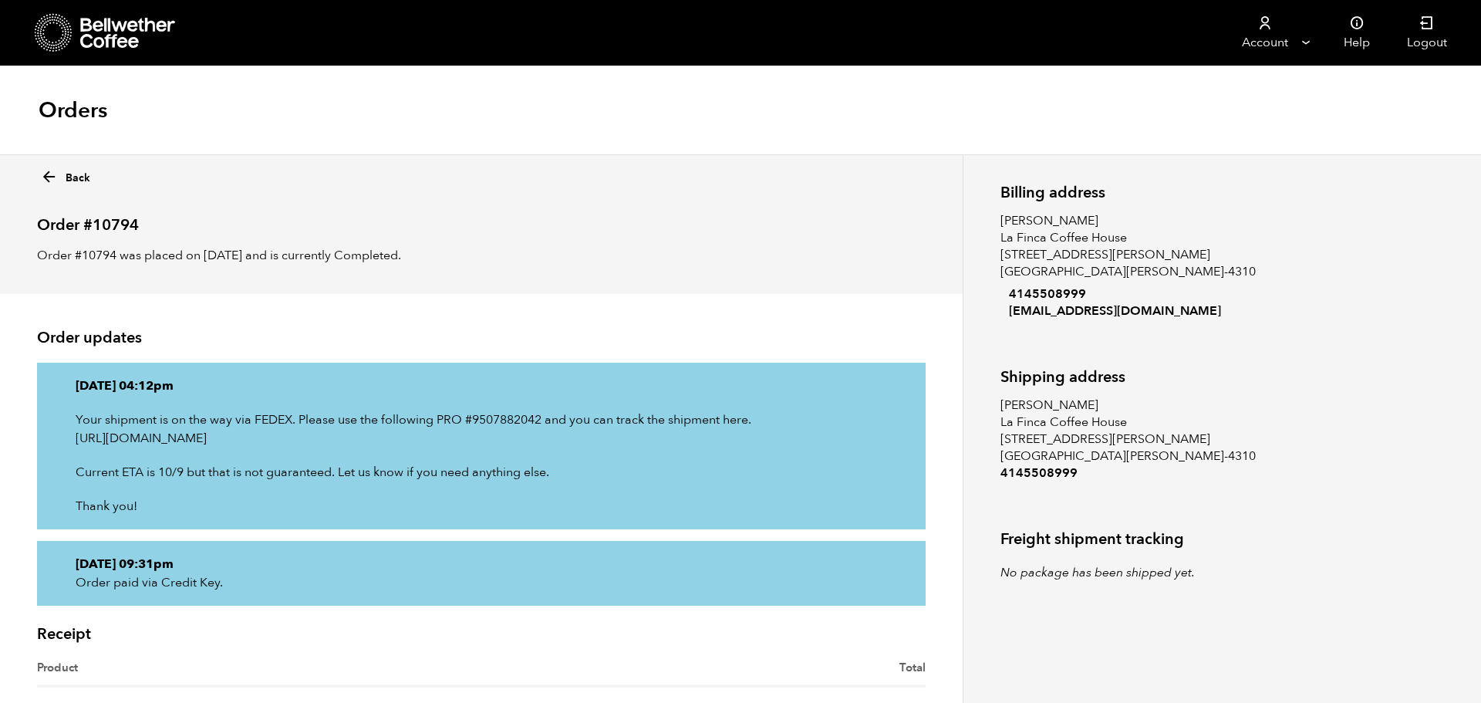  What do you see at coordinates (259, 673) in the screenshot?
I see `th: Product` at bounding box center [259, 673].